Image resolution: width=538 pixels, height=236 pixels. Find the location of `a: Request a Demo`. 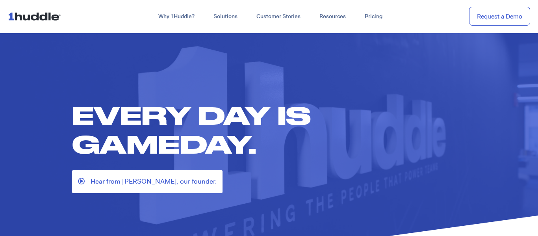

a: Request a Demo is located at coordinates (499, 16).